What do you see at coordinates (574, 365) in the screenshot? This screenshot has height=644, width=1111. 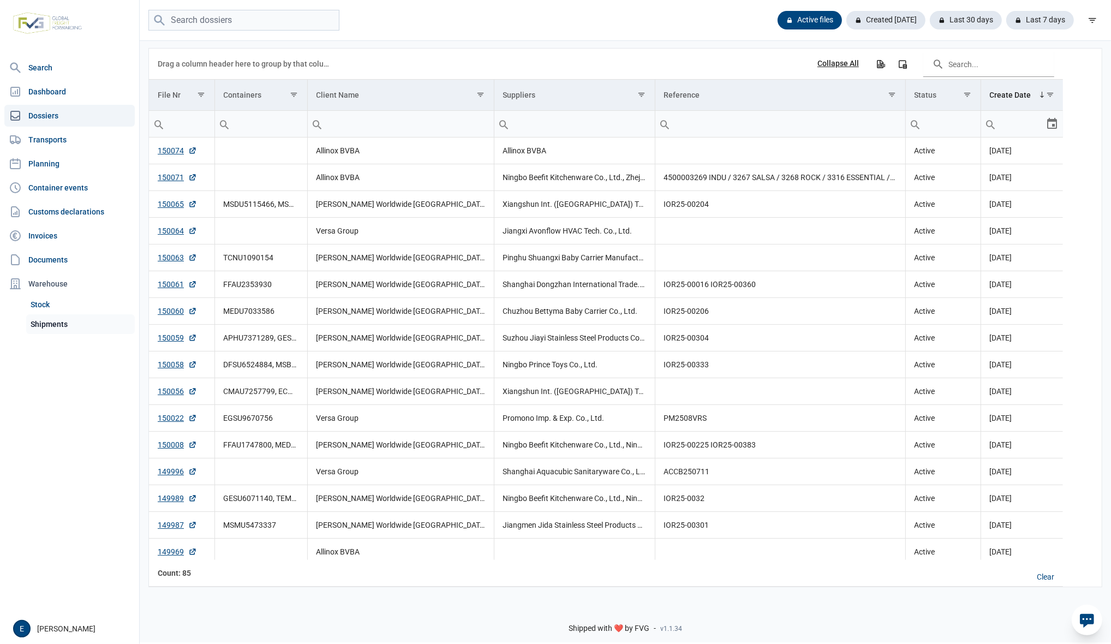 I see `td: Ningbo Prince Toys Co., Ltd.` at bounding box center [574, 365].